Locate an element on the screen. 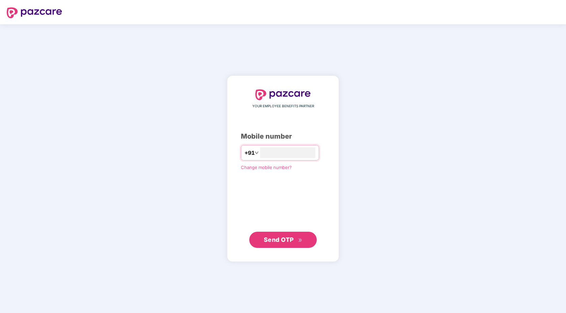  span: YOUR EMPLOYEE BENEFITS PARTNER is located at coordinates (283, 106).